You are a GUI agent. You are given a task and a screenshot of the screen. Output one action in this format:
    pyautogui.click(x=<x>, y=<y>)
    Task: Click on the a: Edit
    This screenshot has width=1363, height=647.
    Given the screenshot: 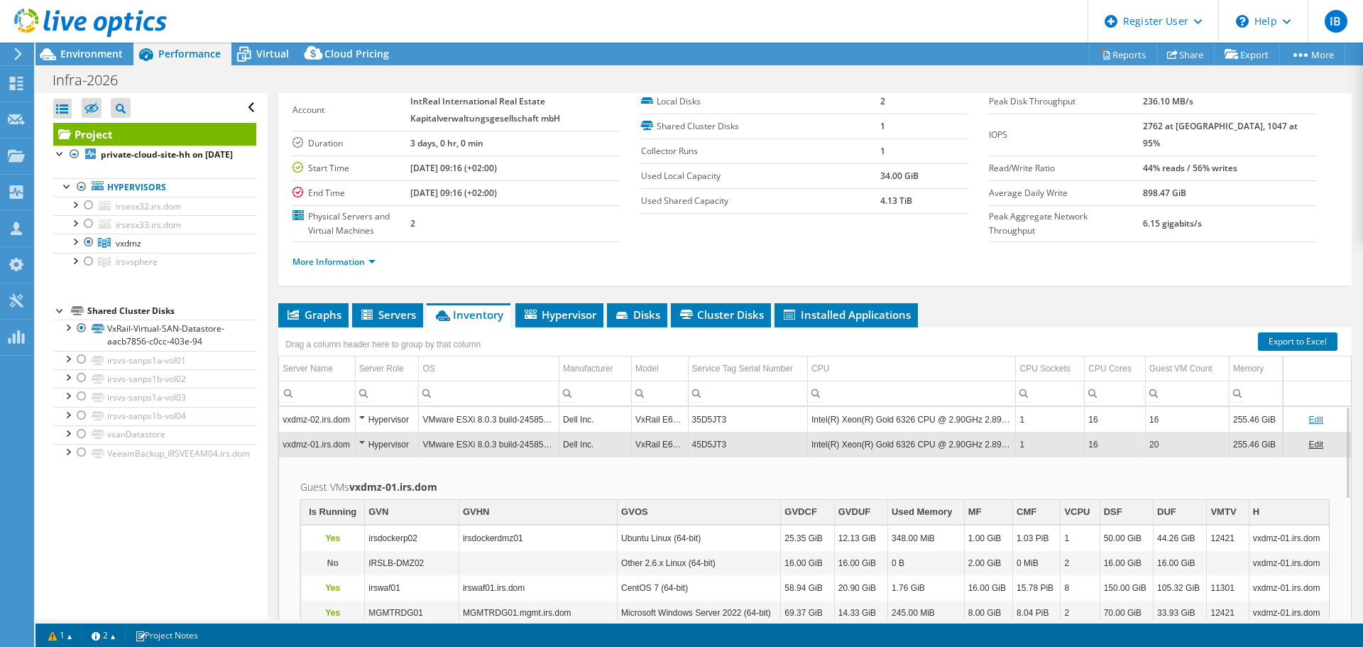 What is the action you would take?
    pyautogui.click(x=1315, y=419)
    